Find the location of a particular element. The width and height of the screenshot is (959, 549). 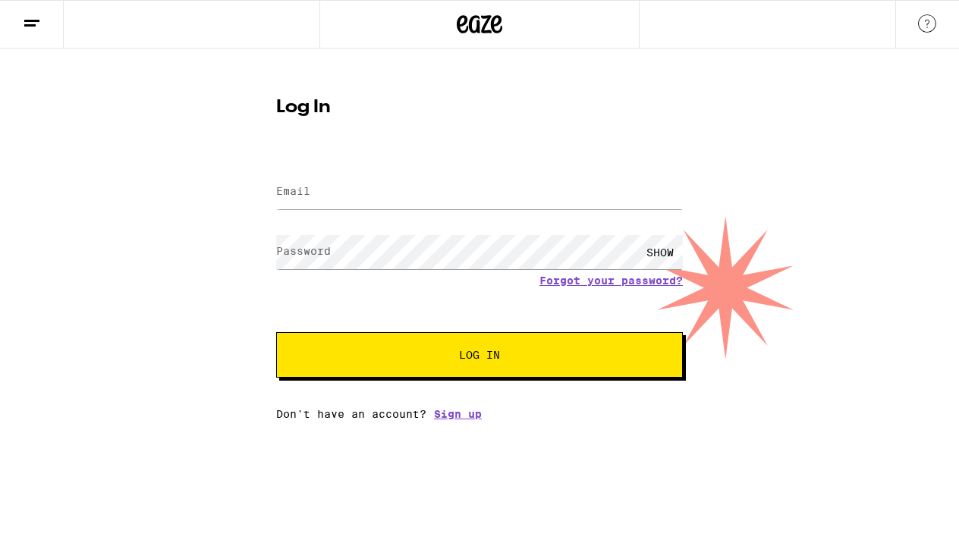

label: Email is located at coordinates (293, 191).